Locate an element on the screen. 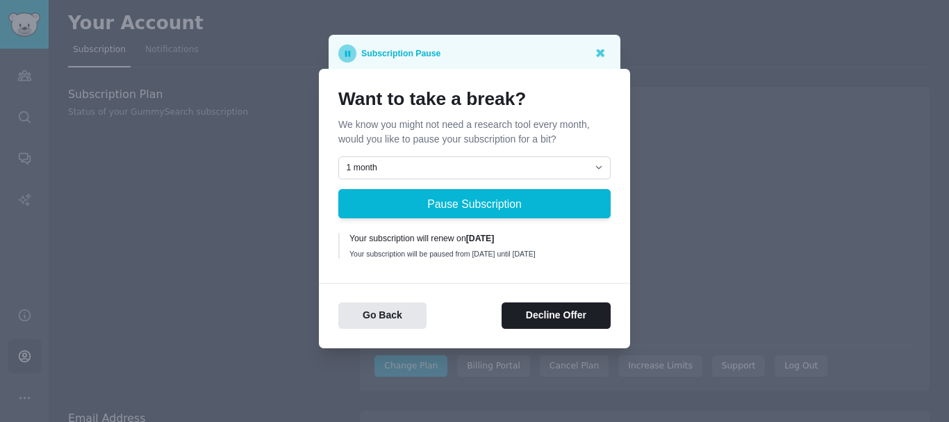 Image resolution: width=949 pixels, height=422 pixels. button: Go Back is located at coordinates (382, 315).